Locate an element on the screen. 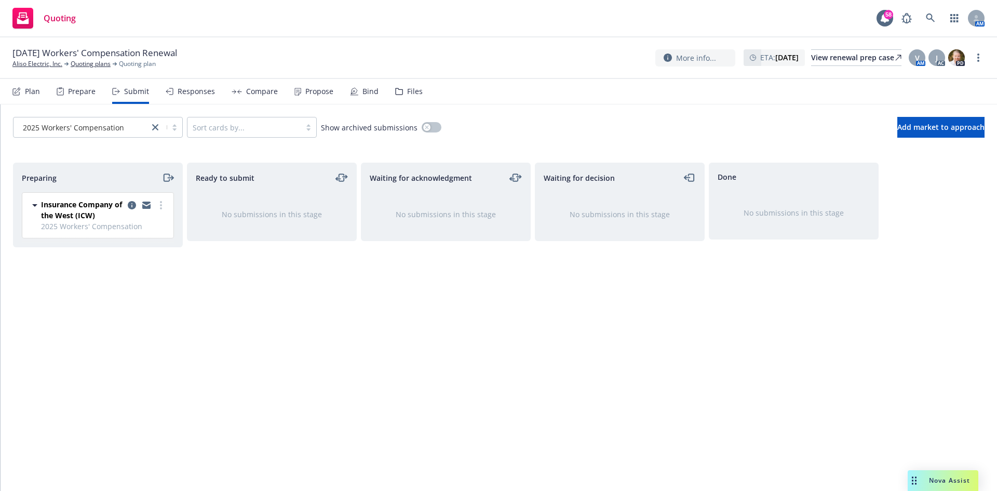 The image size is (997, 491). div: Bind is located at coordinates (370, 91).